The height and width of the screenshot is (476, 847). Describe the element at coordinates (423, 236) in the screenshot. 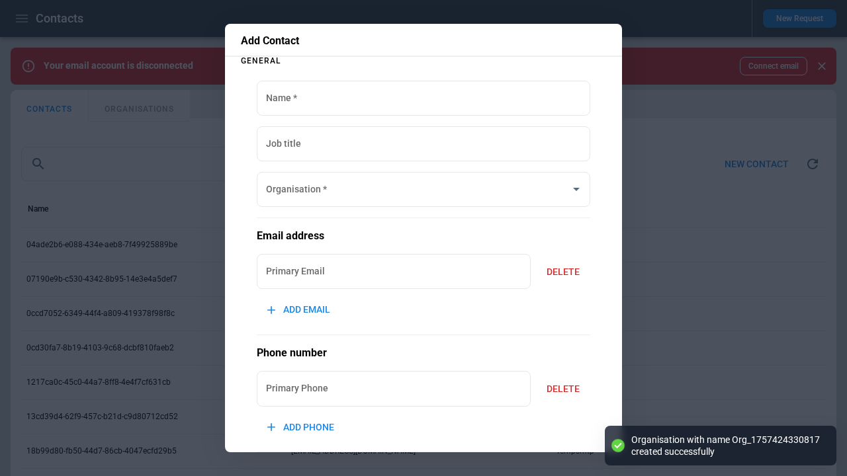

I see `h5: Email address` at that location.